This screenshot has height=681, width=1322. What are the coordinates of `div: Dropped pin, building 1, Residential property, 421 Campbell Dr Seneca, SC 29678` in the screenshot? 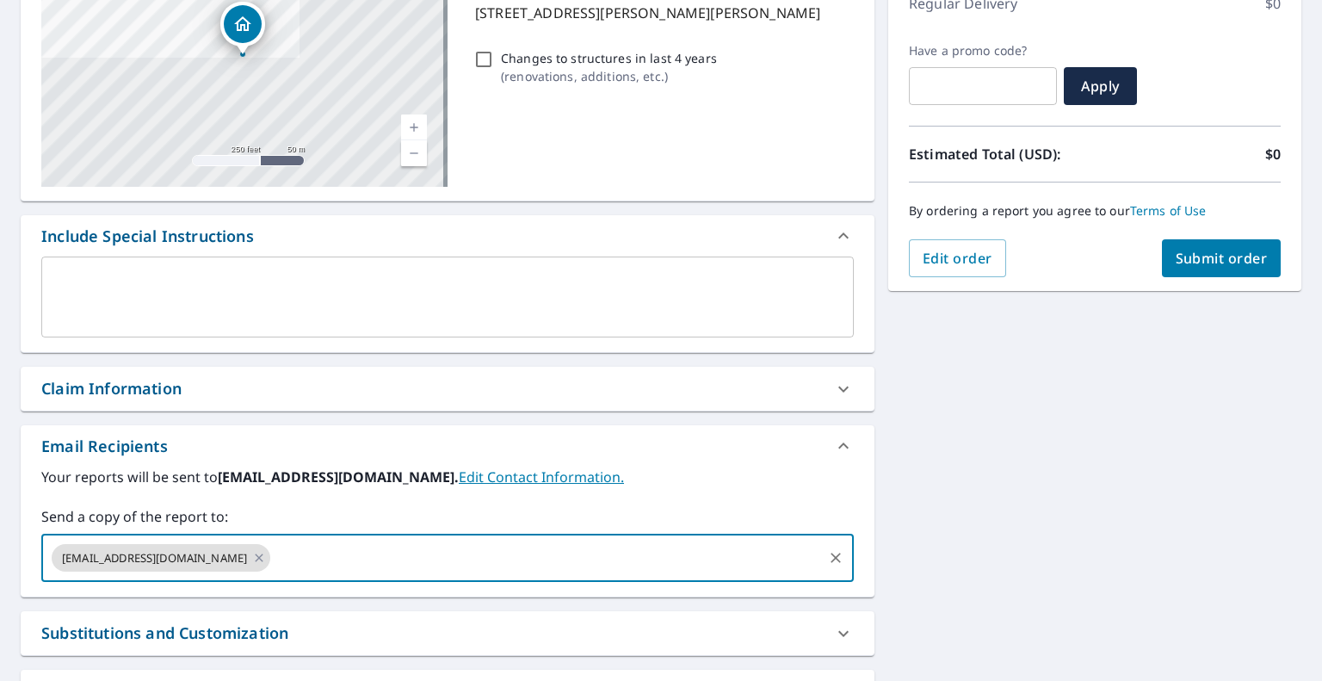 It's located at (243, 28).